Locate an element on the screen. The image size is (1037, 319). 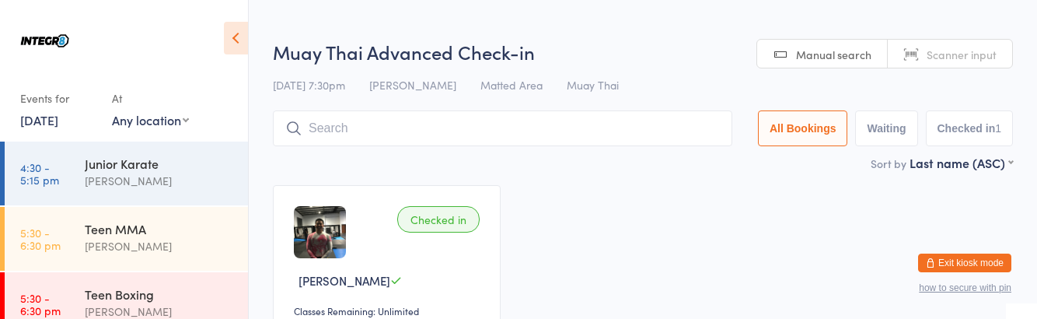
img: Integr8 Bentleigh is located at coordinates (44, 40).